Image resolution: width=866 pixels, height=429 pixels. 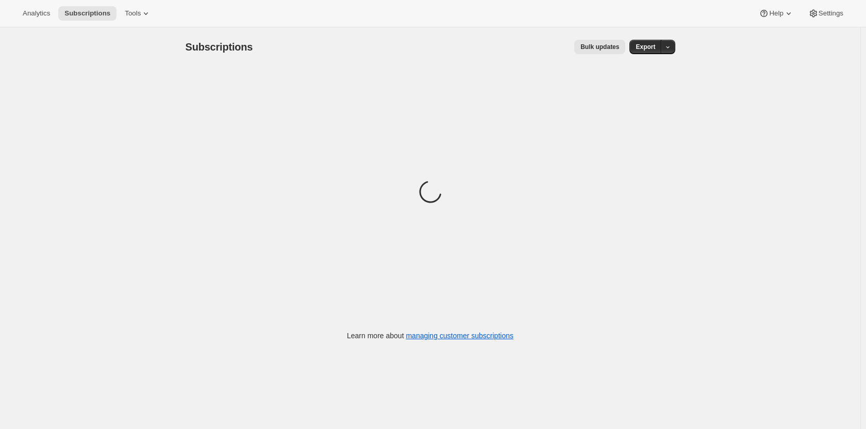 I want to click on p: Learn more about, so click(x=430, y=336).